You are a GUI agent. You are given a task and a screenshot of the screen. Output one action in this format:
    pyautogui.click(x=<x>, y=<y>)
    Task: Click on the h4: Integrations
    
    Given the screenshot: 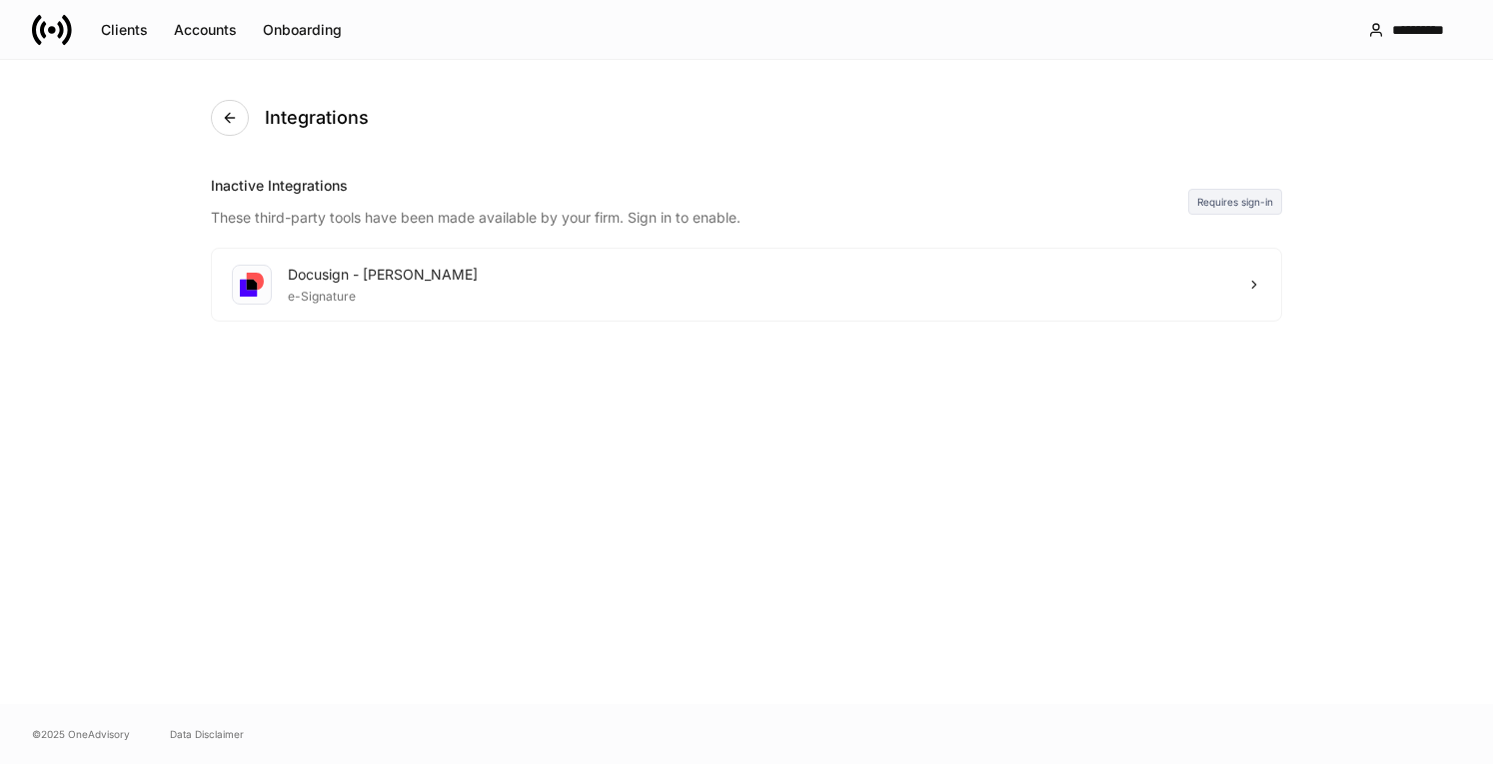 What is the action you would take?
    pyautogui.click(x=317, y=118)
    